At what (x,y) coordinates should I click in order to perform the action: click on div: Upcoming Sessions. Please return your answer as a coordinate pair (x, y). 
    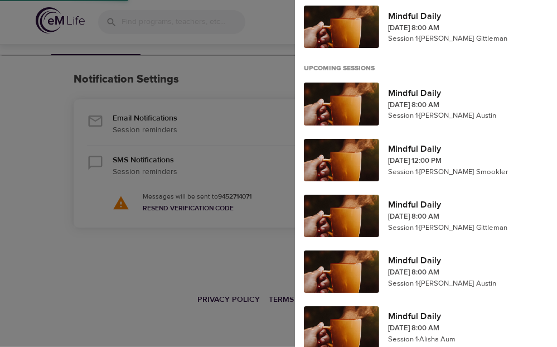
    Looking at the image, I should click on (344, 69).